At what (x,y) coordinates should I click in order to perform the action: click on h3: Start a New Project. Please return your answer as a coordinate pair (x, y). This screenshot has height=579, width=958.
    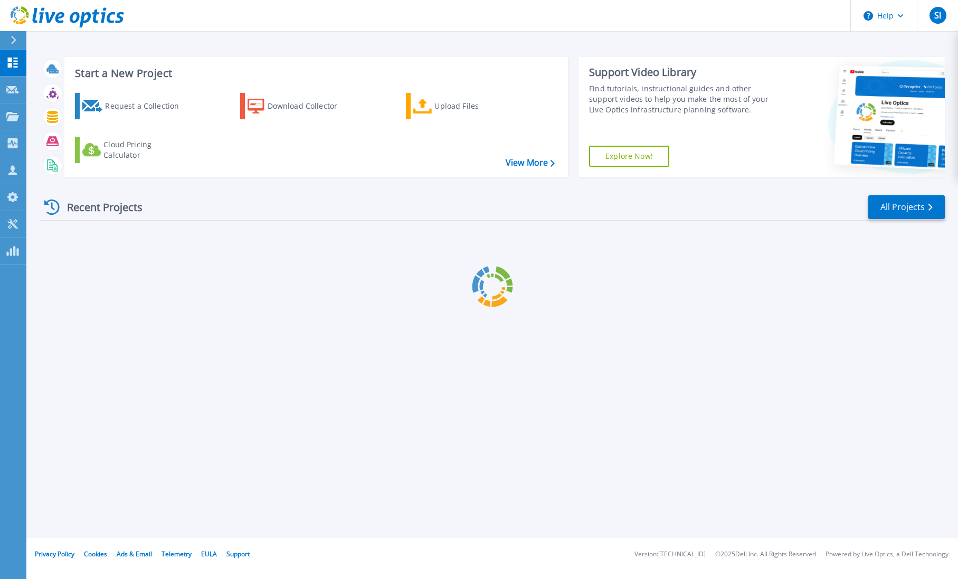
    Looking at the image, I should click on (315, 73).